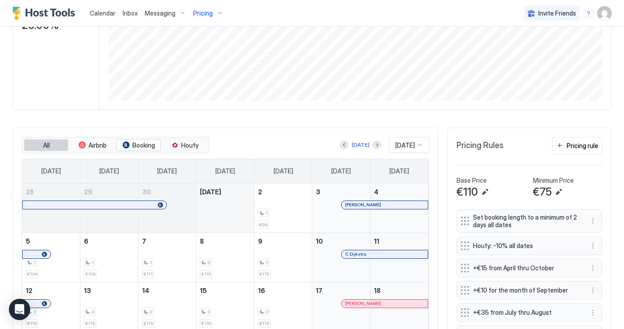 The image size is (624, 329). Describe the element at coordinates (109, 171) in the screenshot. I see `a: Monday` at that location.